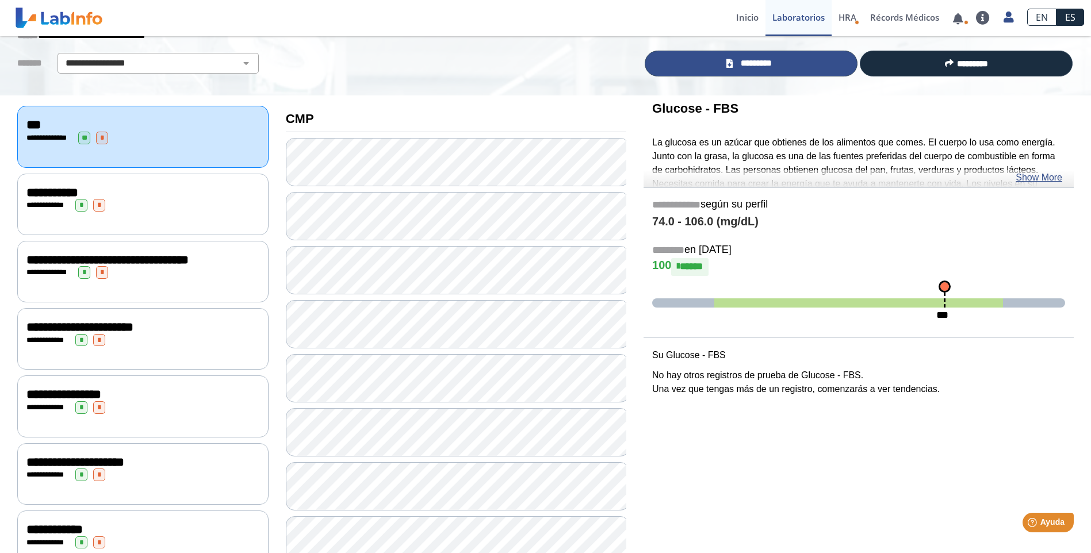 The width and height of the screenshot is (1091, 553). Describe the element at coordinates (858, 382) in the screenshot. I see `p: No hay otros registros de prueba de Glucose - FBS. Una vez que tengas más de un registro, comenza...` at that location.